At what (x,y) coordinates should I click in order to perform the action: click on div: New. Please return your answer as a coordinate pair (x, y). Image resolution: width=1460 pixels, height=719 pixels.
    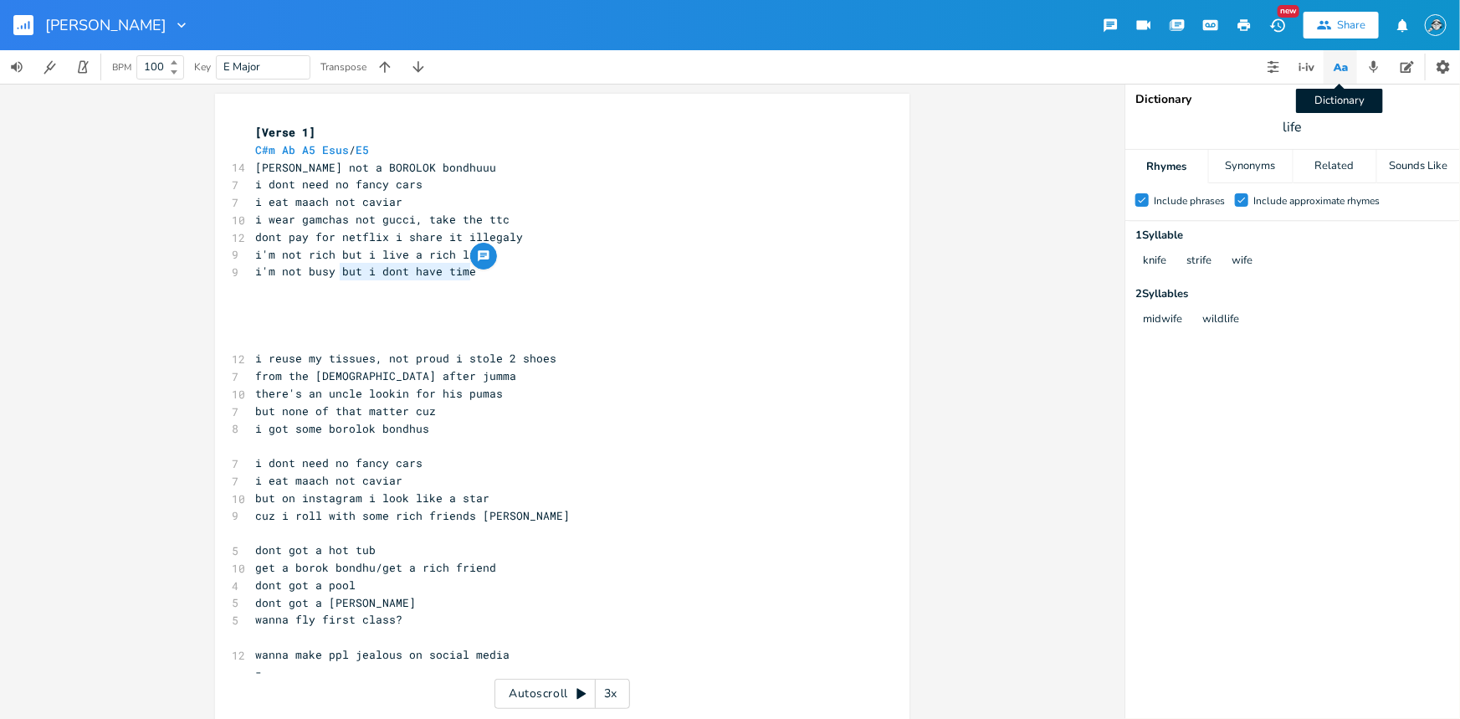
    Looking at the image, I should click on (1289, 11).